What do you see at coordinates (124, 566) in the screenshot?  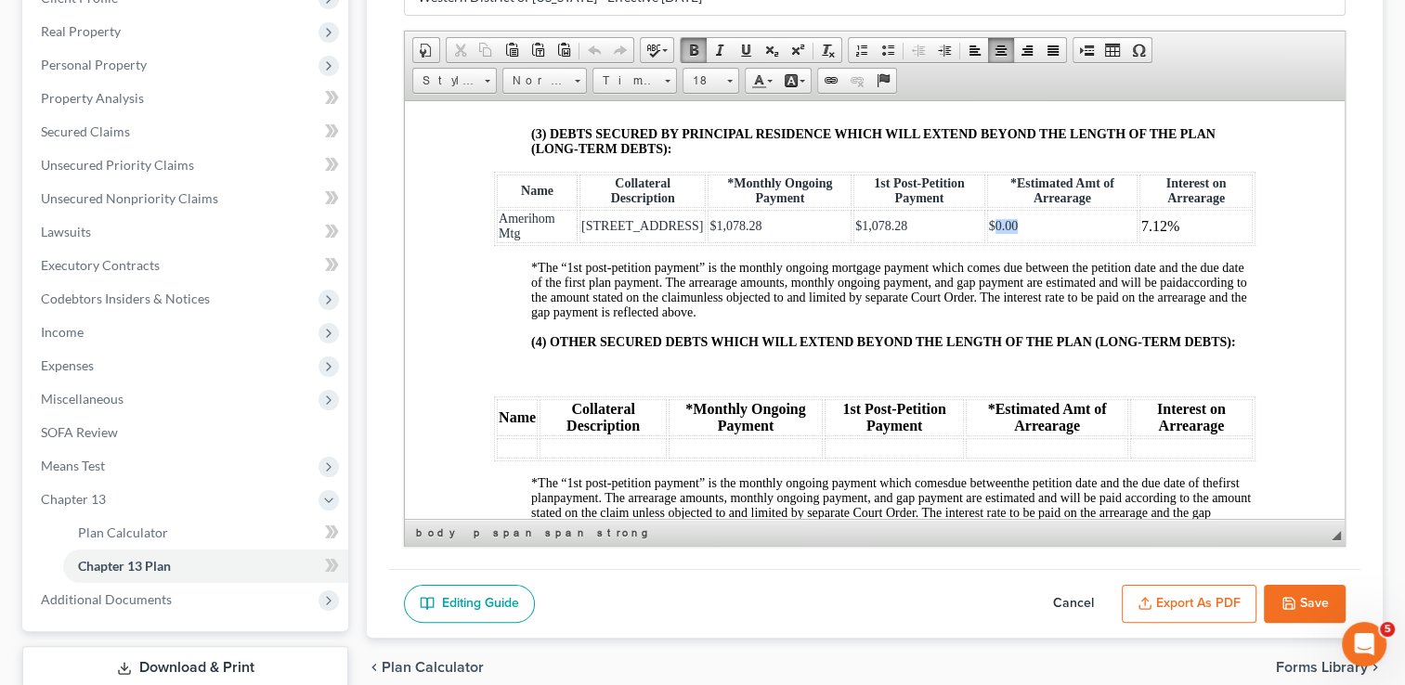 I see `span: Chapter 13 Plan` at bounding box center [124, 566].